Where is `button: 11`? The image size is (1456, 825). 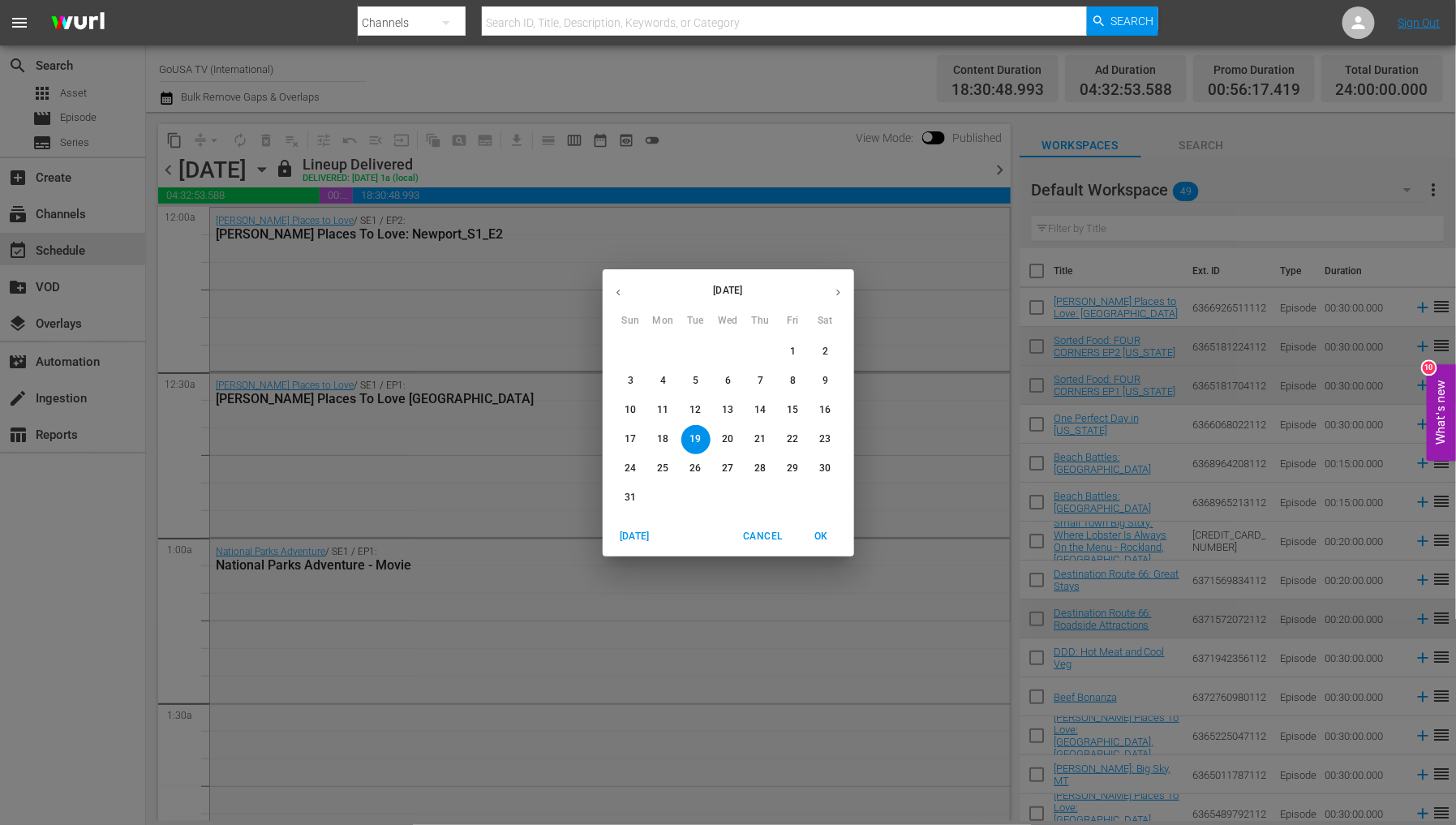
button: 11 is located at coordinates (663, 410).